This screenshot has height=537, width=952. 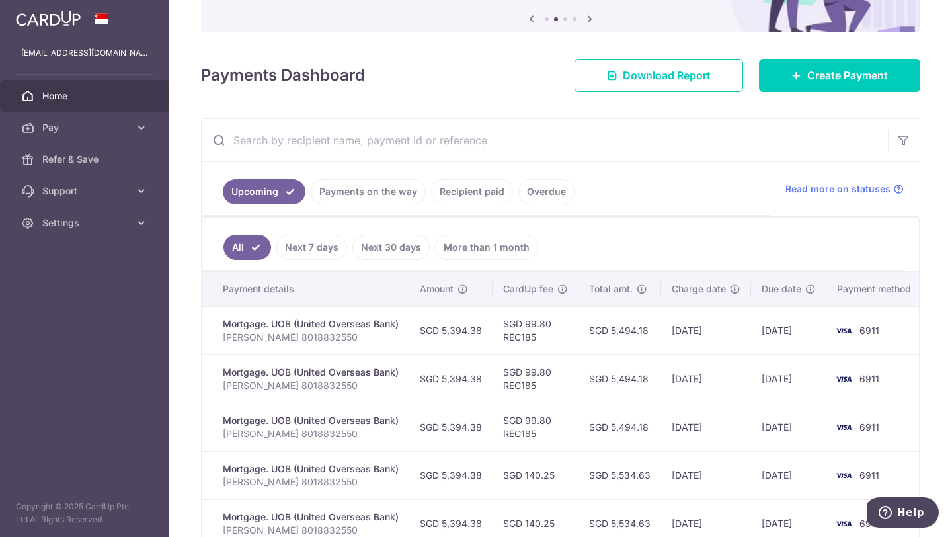 What do you see at coordinates (781, 289) in the screenshot?
I see `span: Due date` at bounding box center [781, 289].